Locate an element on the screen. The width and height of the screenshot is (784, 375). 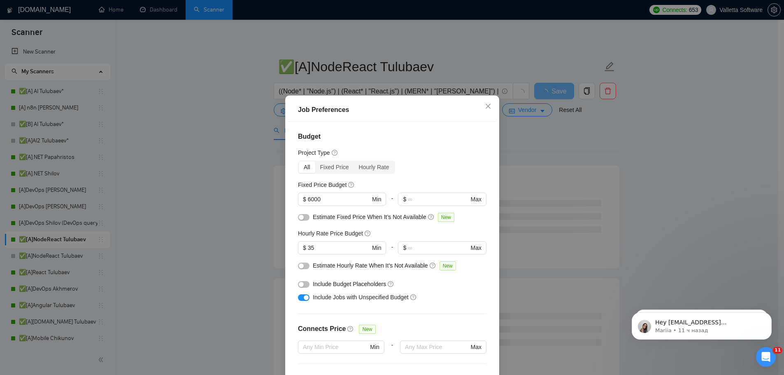
h4: Connects Price is located at coordinates (322, 329).